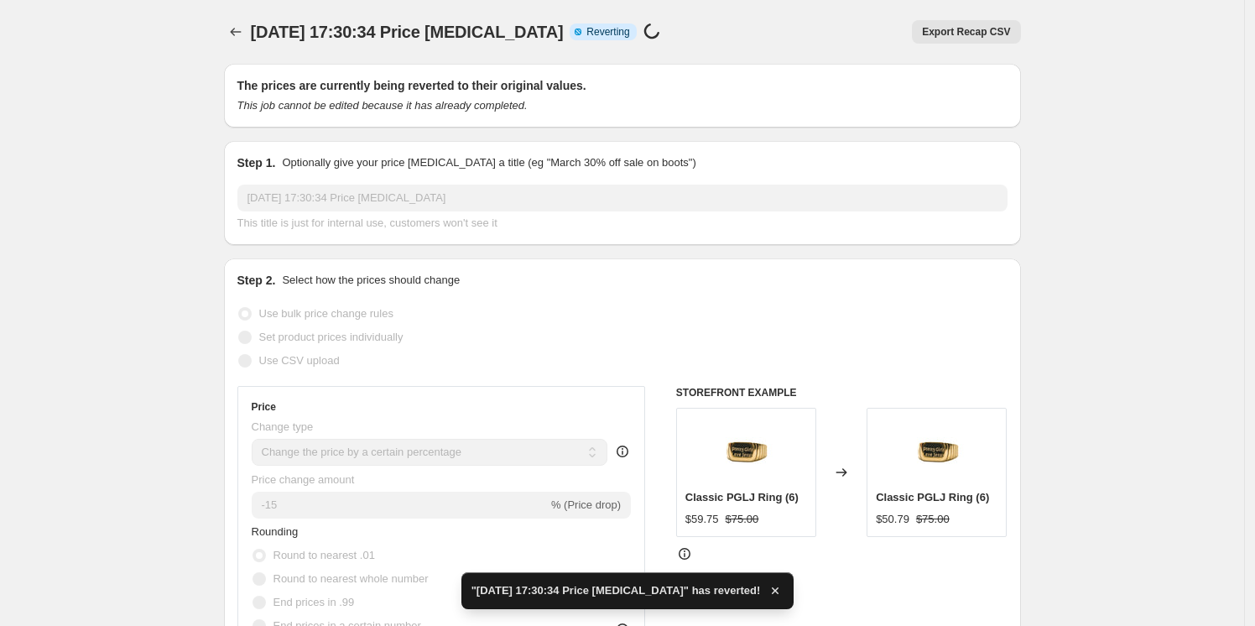  What do you see at coordinates (331, 336) in the screenshot?
I see `span: Set product prices individually` at bounding box center [331, 336].